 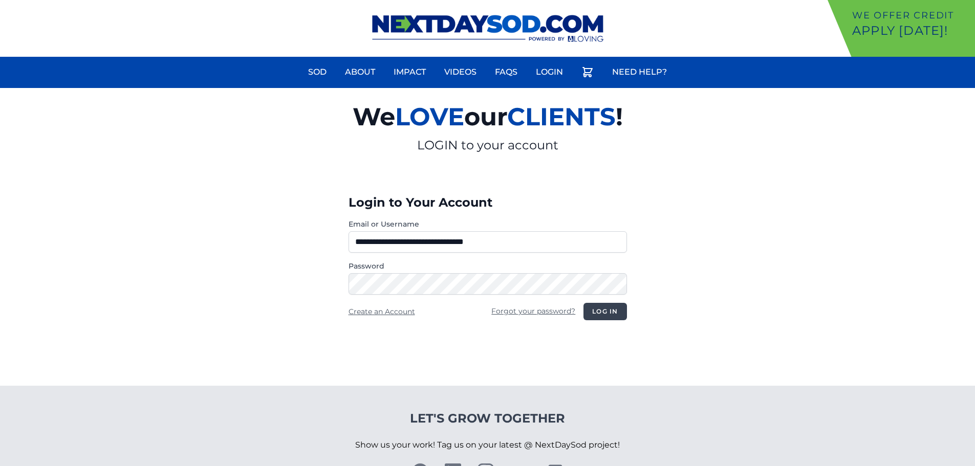 I want to click on h3: Login to Your Account, so click(x=488, y=203).